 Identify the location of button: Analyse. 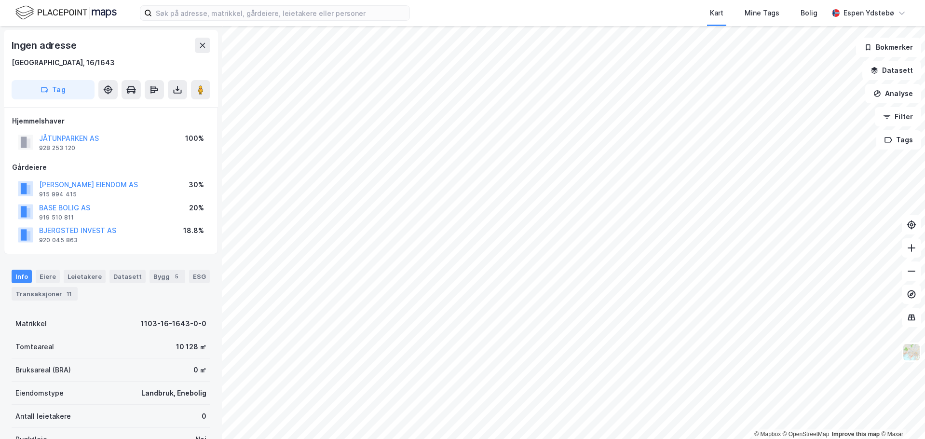
(893, 94).